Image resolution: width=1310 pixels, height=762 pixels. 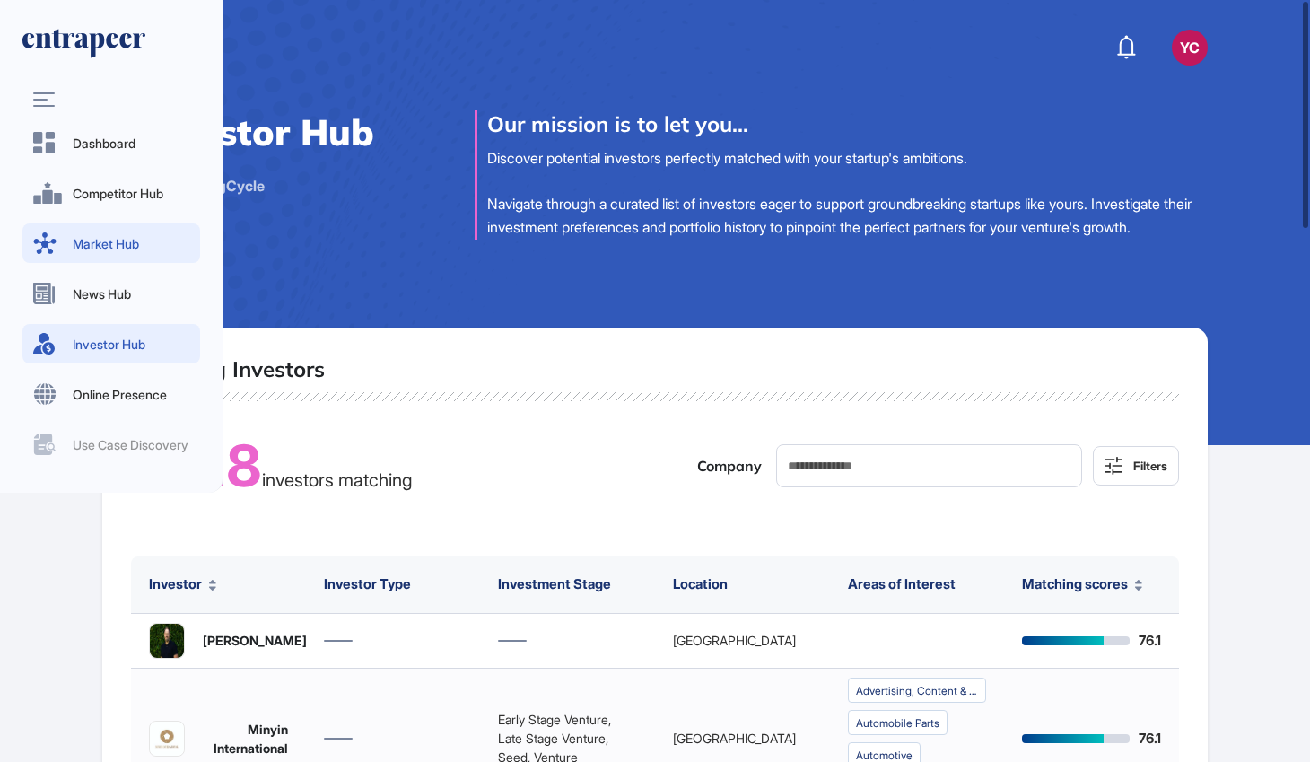 What do you see at coordinates (131, 344) in the screenshot?
I see `span: Investor Hub` at bounding box center [131, 344].